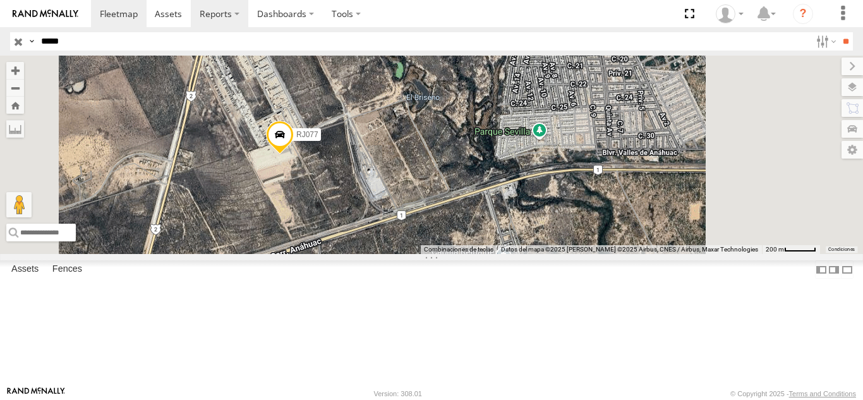 The height and width of the screenshot is (400, 863). Describe the element at coordinates (19, 205) in the screenshot. I see `button: Arrastra el hombrecito naranja al mapa para abrir Street View` at that location.